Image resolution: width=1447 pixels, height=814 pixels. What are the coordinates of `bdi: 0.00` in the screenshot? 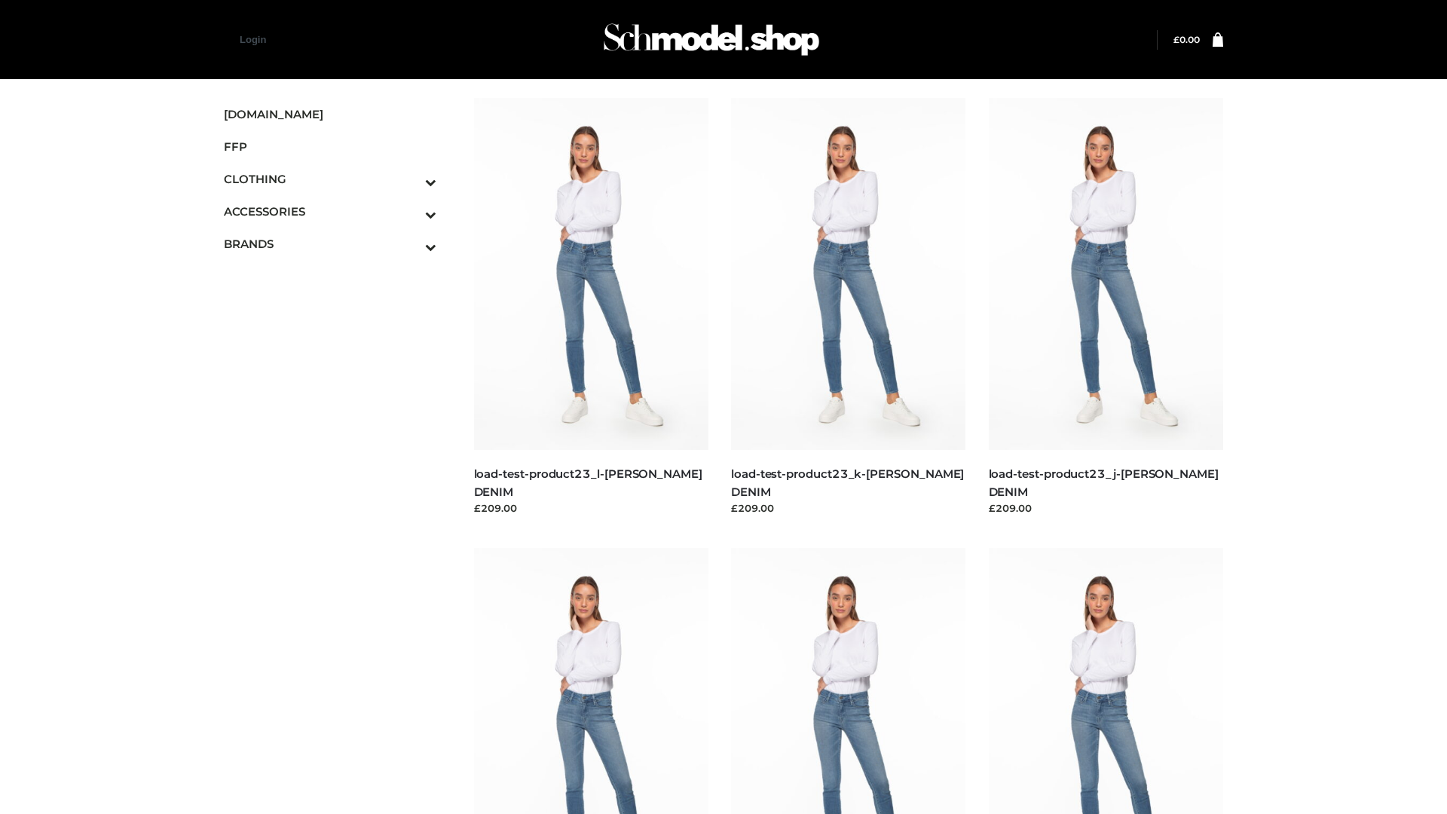 It's located at (1186, 39).